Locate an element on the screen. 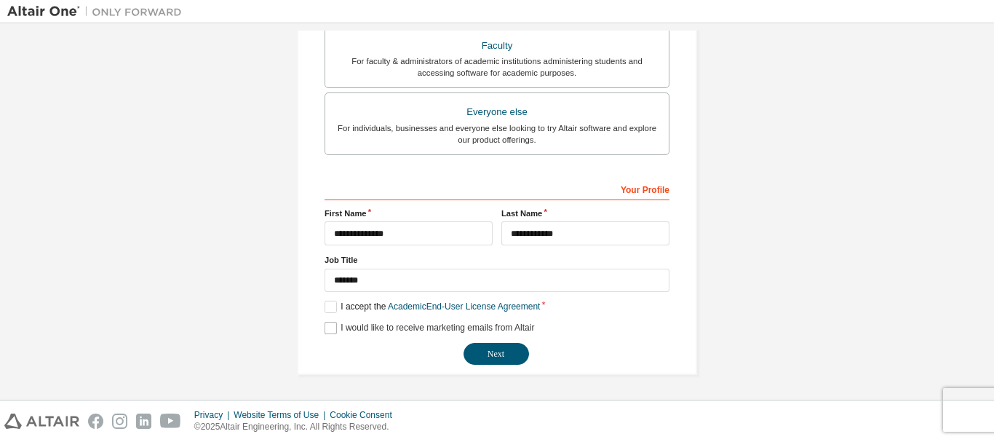 Image resolution: width=994 pixels, height=442 pixels. div: Cookie Consent is located at coordinates (365, 415).